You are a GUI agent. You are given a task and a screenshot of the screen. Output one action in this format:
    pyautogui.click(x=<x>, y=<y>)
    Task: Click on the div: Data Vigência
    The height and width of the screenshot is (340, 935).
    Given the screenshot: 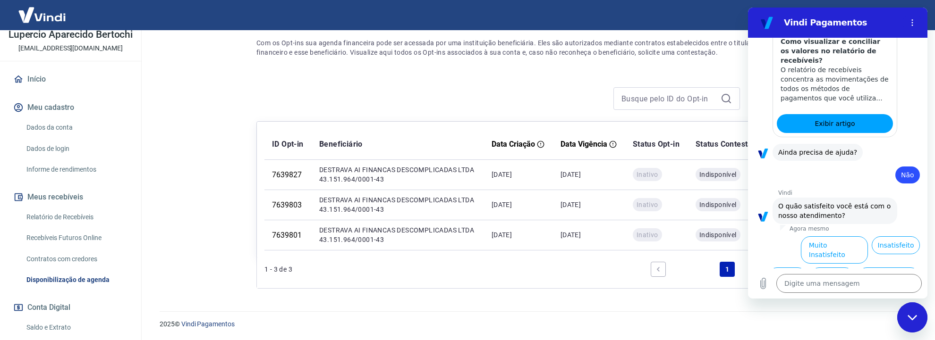 What is the action you would take?
    pyautogui.click(x=589, y=144)
    